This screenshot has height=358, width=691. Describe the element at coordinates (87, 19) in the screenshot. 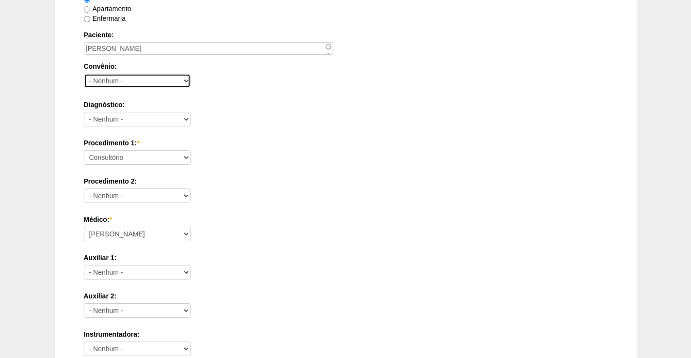

I see `input: Enfermaria` at that location.